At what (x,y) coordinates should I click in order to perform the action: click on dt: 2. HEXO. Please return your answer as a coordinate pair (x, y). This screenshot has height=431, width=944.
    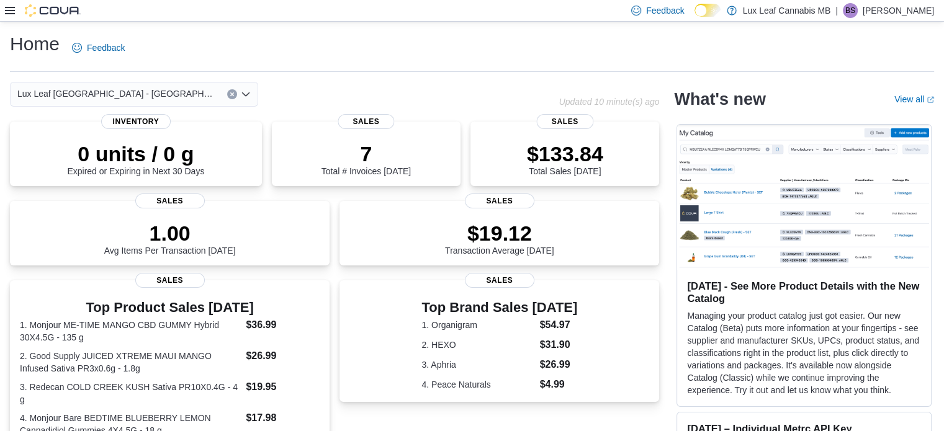
    Looking at the image, I should click on (478, 345).